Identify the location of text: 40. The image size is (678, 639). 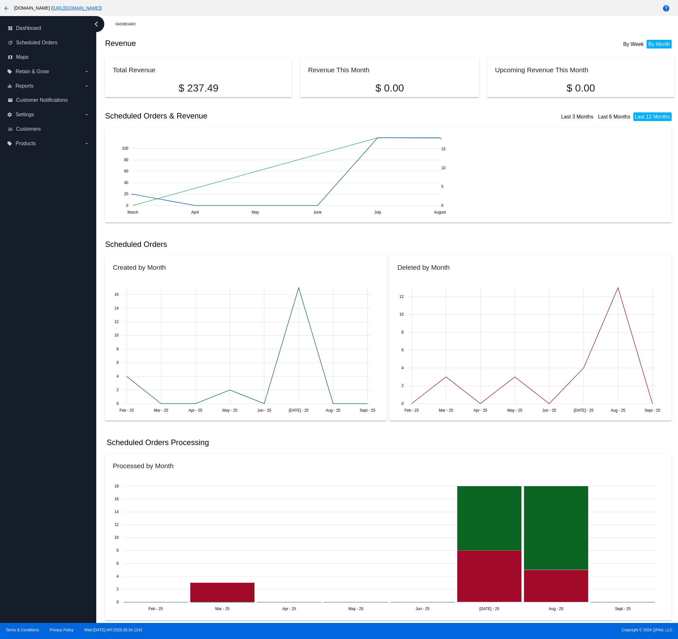
(126, 183).